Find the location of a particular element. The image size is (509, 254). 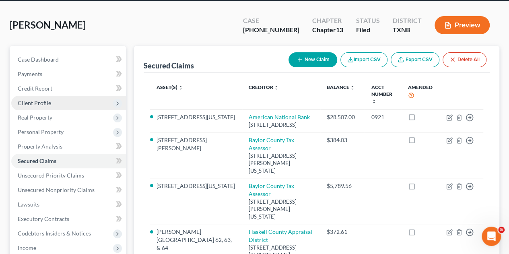

a: Balance unfold_more is located at coordinates (341, 87).